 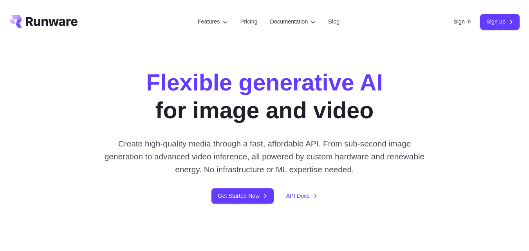 I want to click on a: Get Started Now, so click(x=242, y=196).